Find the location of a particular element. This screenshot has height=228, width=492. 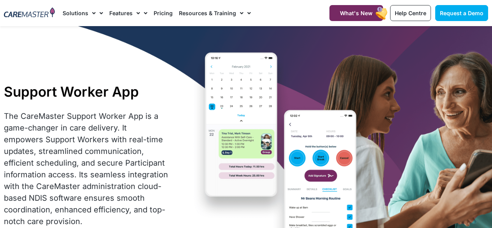

h1: Support Worker App is located at coordinates (86, 91).